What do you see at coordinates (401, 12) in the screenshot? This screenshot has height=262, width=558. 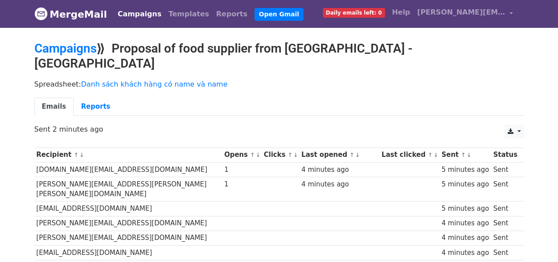 I see `a: Help` at bounding box center [401, 12].